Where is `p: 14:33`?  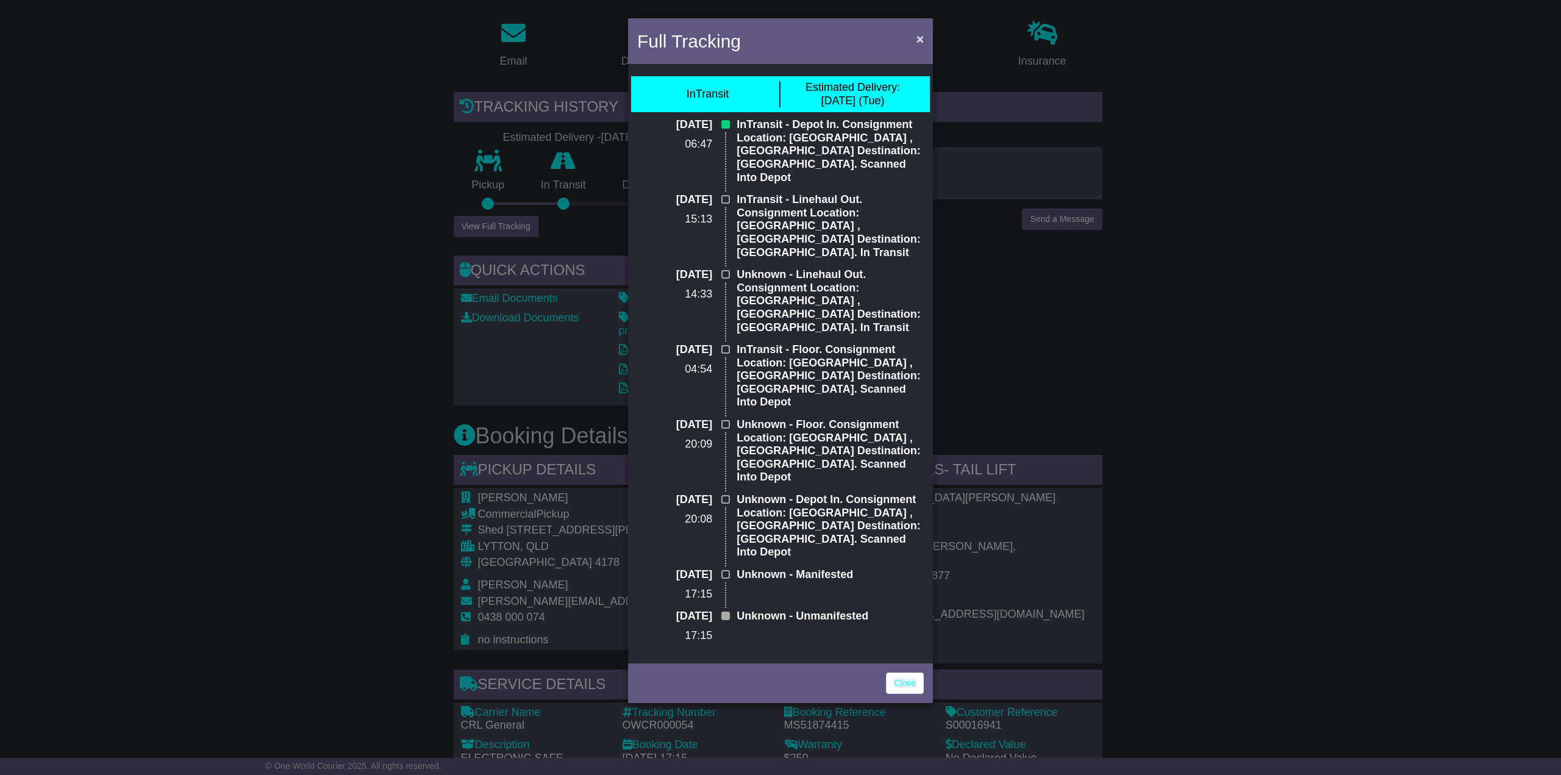 p: 14:33 is located at coordinates (674, 295).